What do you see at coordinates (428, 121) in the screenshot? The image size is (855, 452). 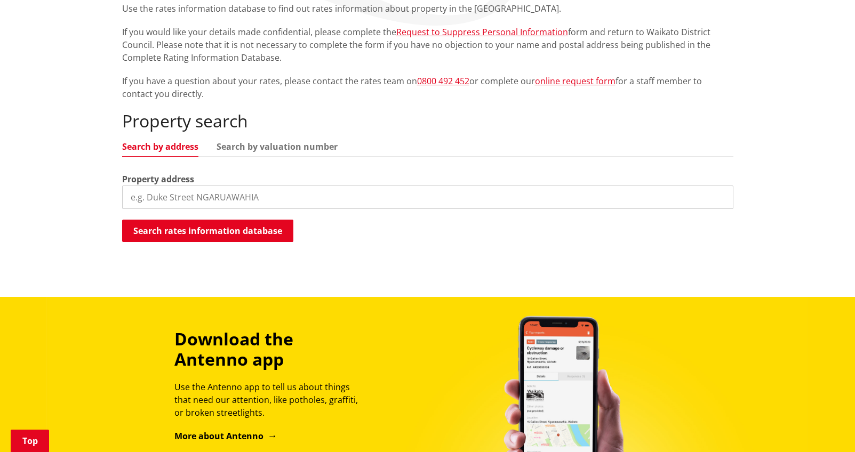 I see `h2: Property search` at bounding box center [428, 121].